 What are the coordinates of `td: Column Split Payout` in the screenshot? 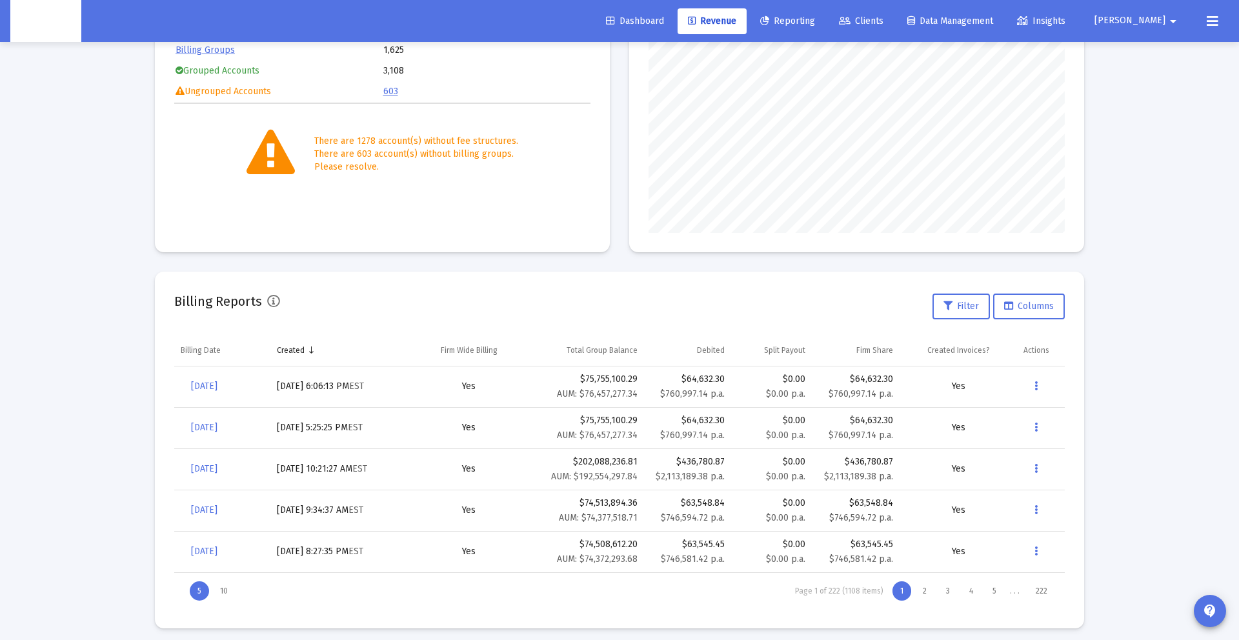 It's located at (771, 350).